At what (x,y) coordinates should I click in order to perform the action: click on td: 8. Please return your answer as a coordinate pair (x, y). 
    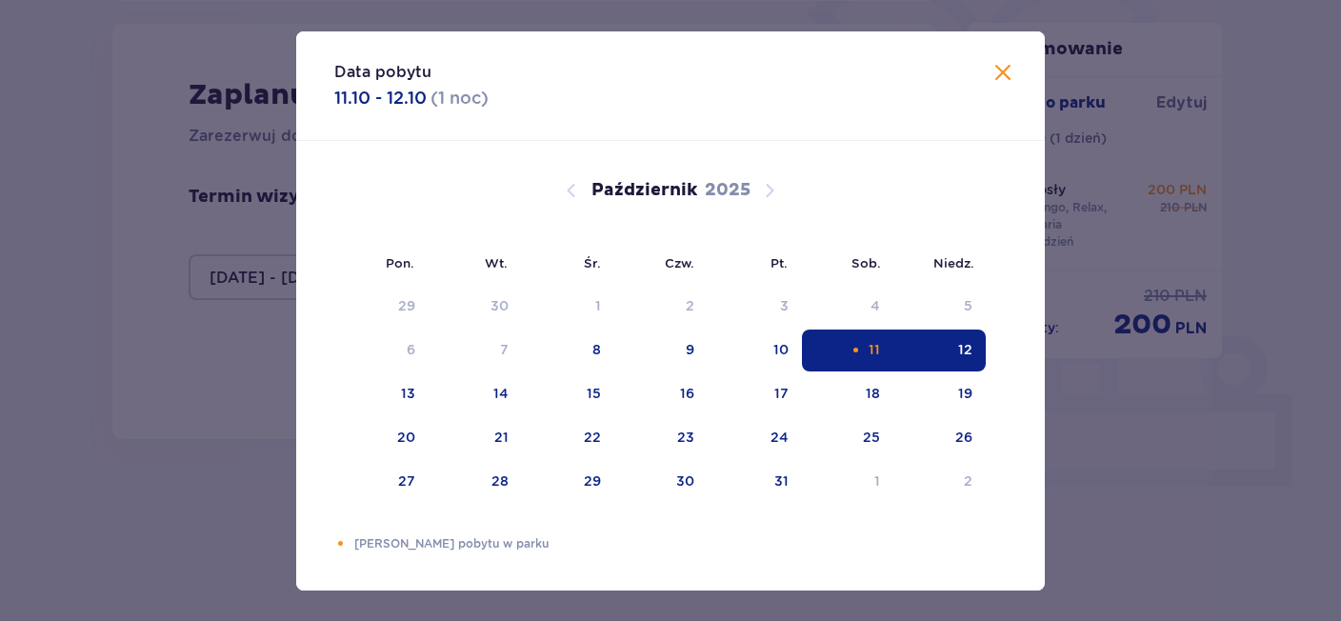
    Looking at the image, I should click on (567, 350).